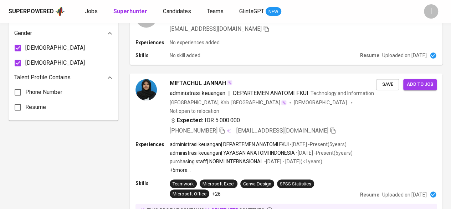 The height and width of the screenshot is (209, 451). I want to click on a: Jobs, so click(92, 11).